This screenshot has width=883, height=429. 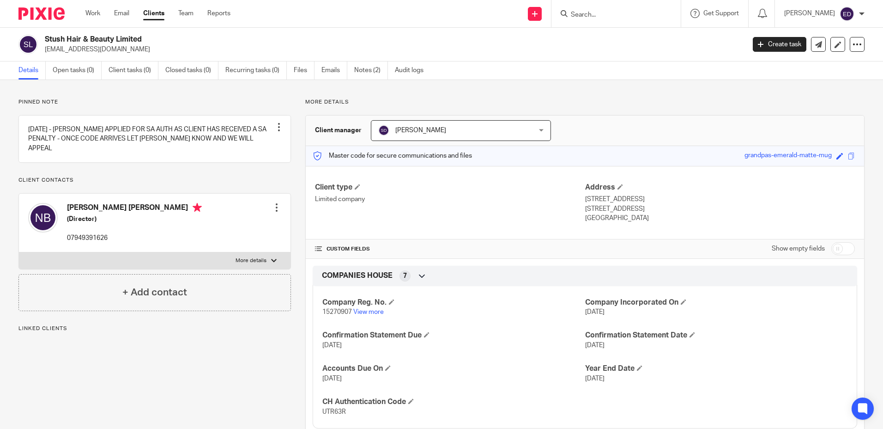 I want to click on label: Show empty fields, so click(x=798, y=248).